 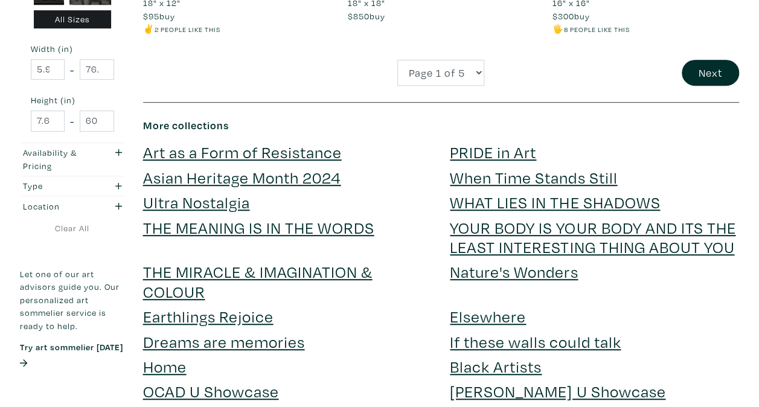 What do you see at coordinates (242, 177) in the screenshot?
I see `a: Asian Heritage Month 2024` at bounding box center [242, 177].